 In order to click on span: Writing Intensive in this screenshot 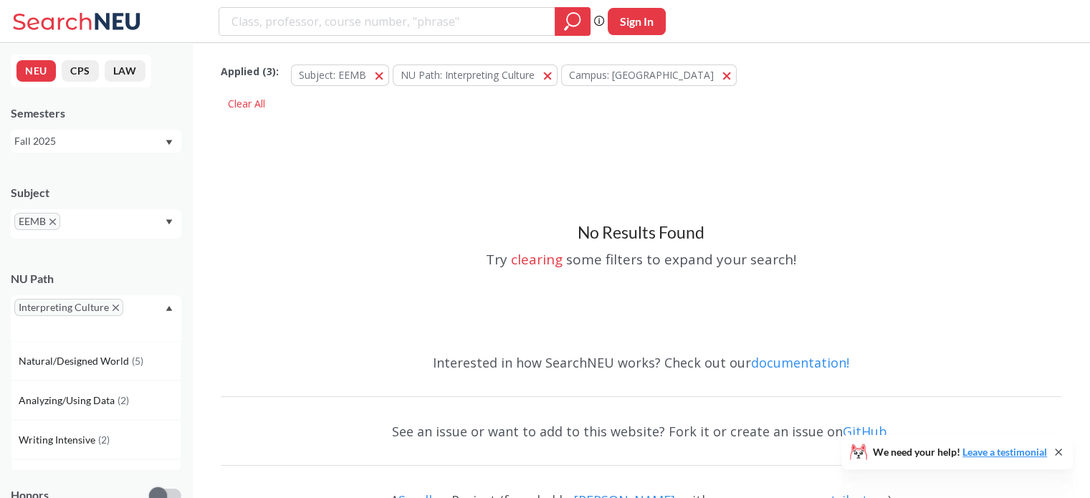, I will do `click(58, 440)`.